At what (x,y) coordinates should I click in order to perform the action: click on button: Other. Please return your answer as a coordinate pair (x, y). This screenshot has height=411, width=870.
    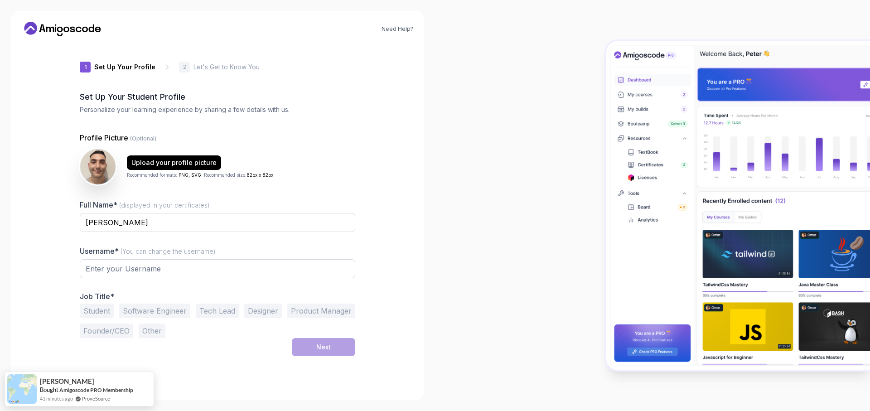
    Looking at the image, I should click on (152, 331).